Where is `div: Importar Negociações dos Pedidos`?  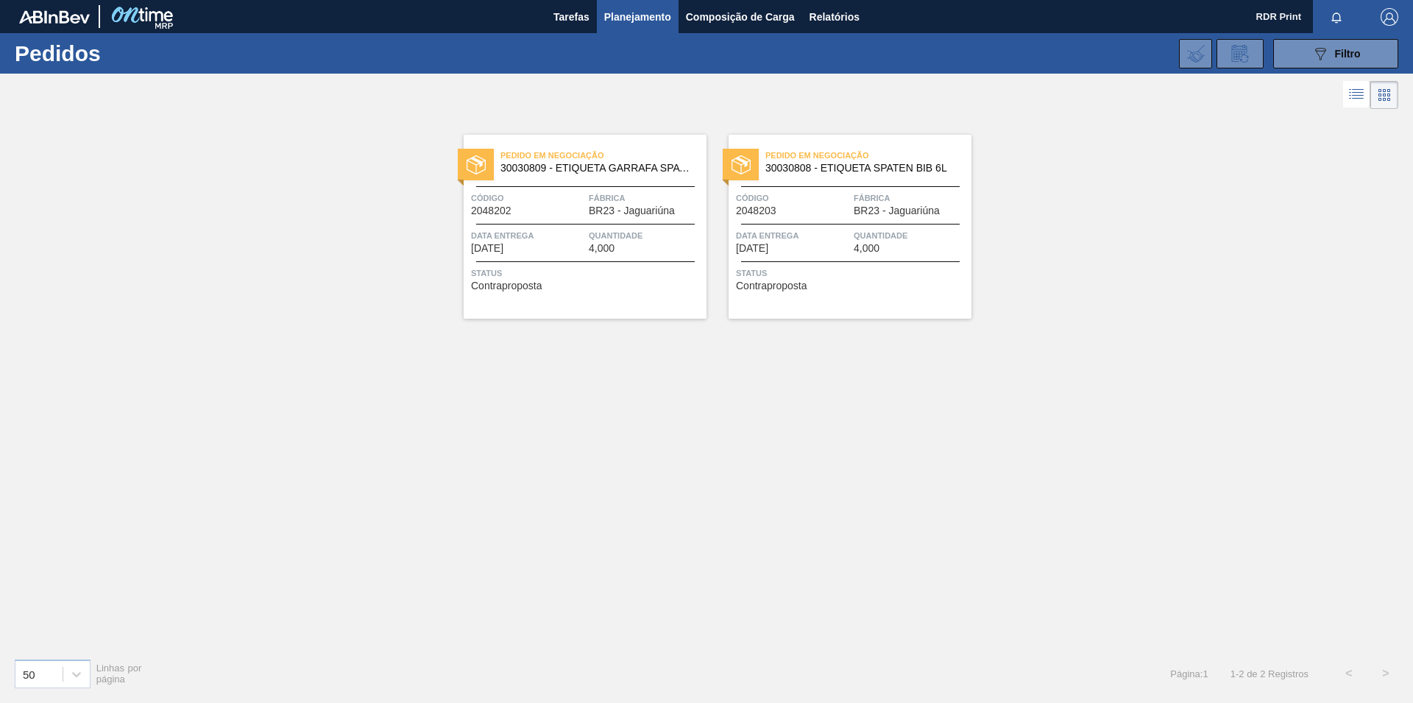 div: Importar Negociações dos Pedidos is located at coordinates (1195, 54).